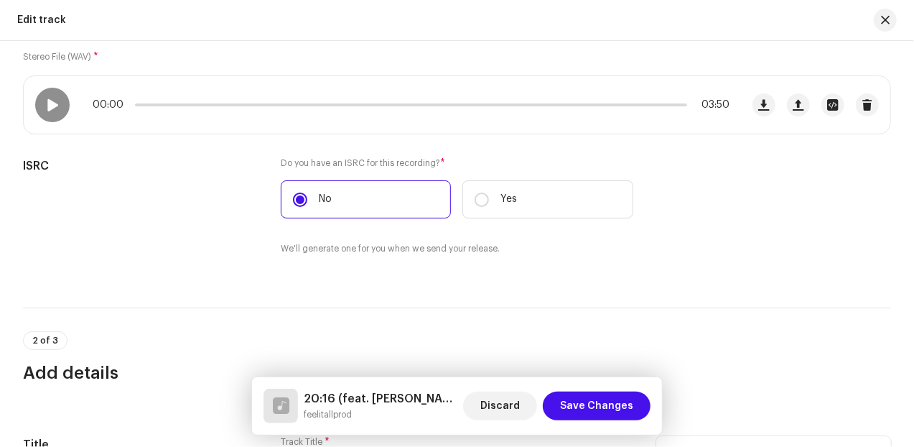 The height and width of the screenshot is (447, 914). What do you see at coordinates (325, 199) in the screenshot?
I see `p: No` at bounding box center [325, 199].